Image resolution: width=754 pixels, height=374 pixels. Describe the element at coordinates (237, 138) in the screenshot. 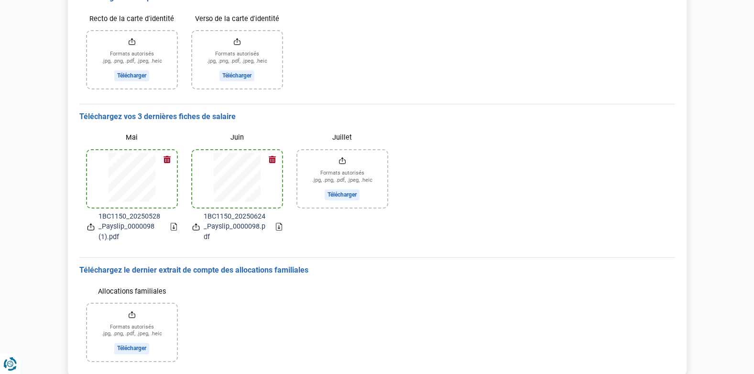

I see `label: Juin` at that location.